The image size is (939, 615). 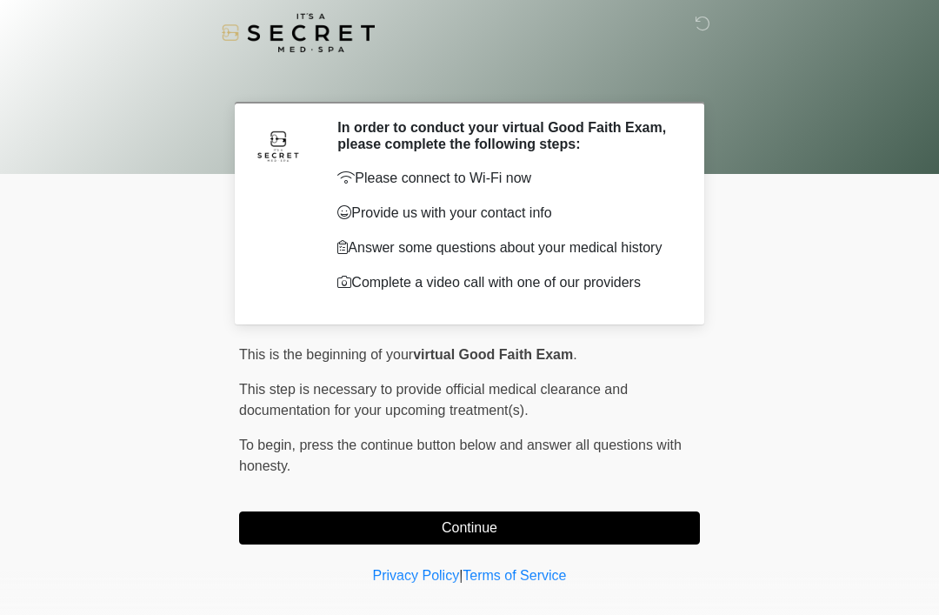 I want to click on a: Terms of Service, so click(x=514, y=575).